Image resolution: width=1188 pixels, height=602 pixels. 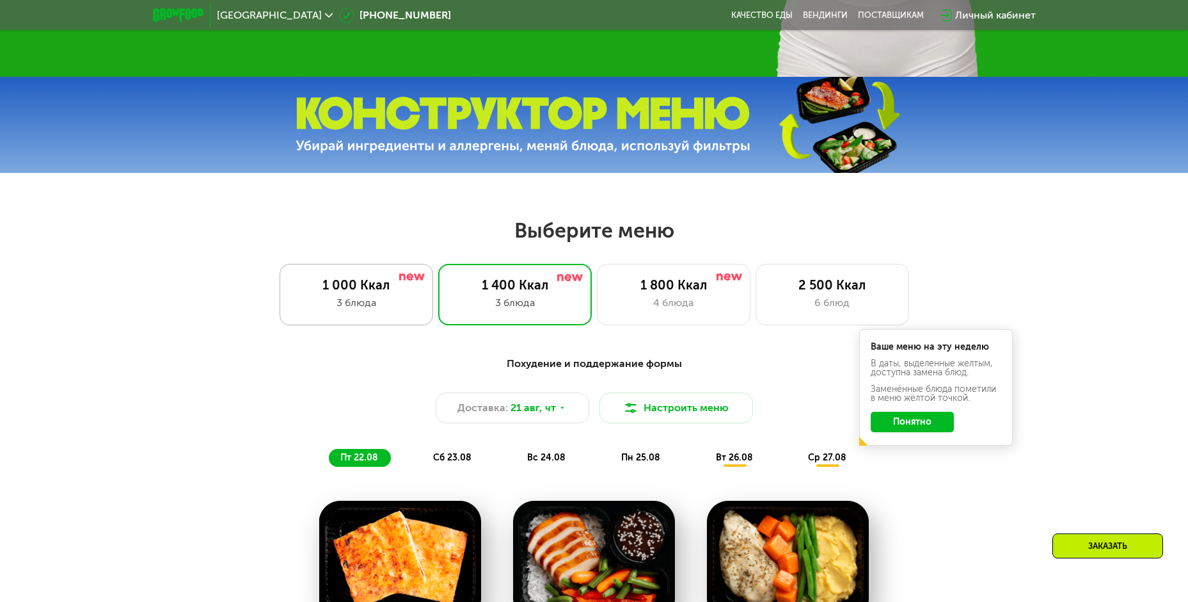 What do you see at coordinates (676, 408) in the screenshot?
I see `button: Настроить меню` at bounding box center [676, 408].